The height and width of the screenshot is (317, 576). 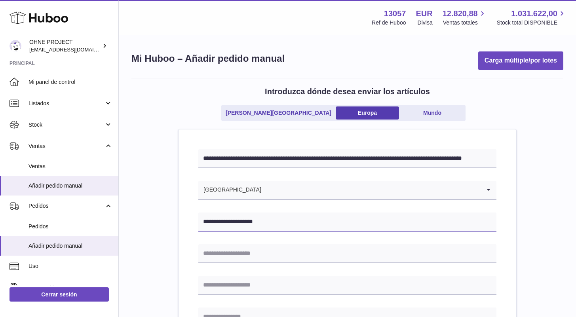 What do you see at coordinates (66, 103) in the screenshot?
I see `span: Listados` at bounding box center [66, 103].